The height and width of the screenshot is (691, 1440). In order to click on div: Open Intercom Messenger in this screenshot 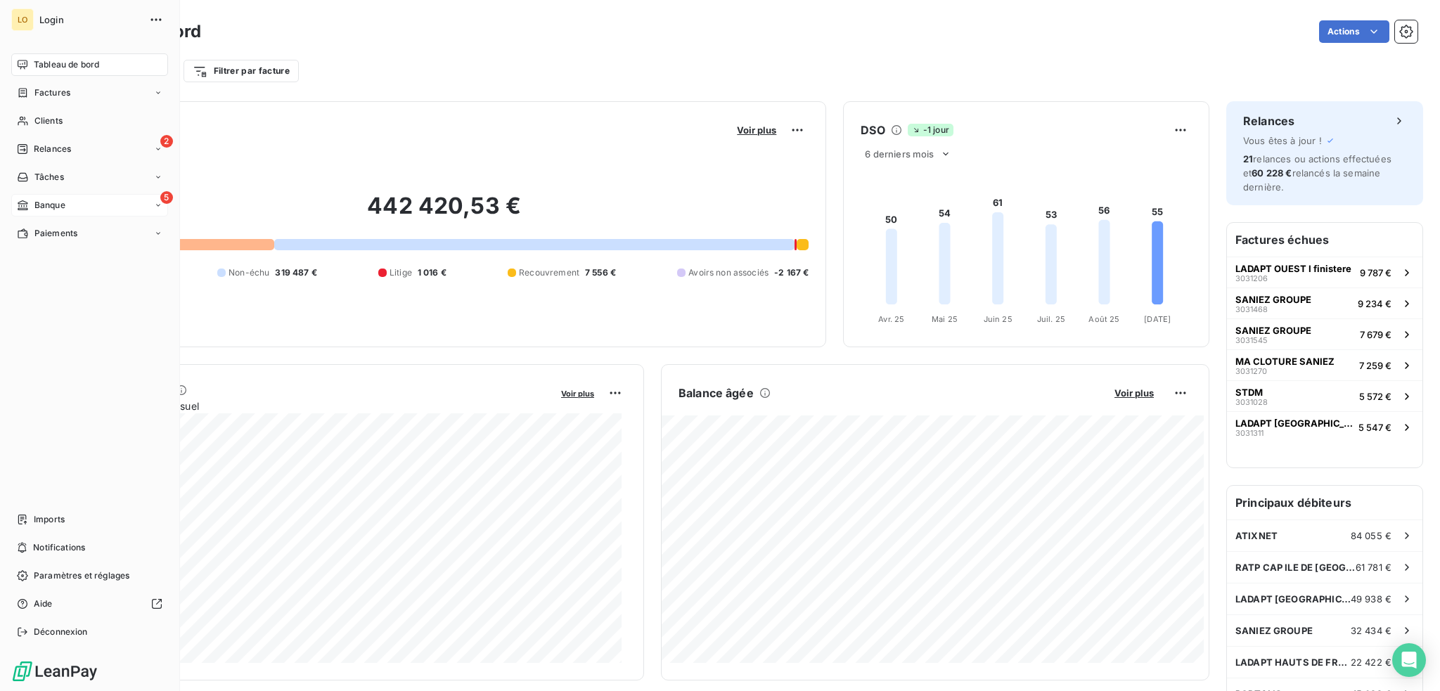, I will do `click(1410, 660)`.